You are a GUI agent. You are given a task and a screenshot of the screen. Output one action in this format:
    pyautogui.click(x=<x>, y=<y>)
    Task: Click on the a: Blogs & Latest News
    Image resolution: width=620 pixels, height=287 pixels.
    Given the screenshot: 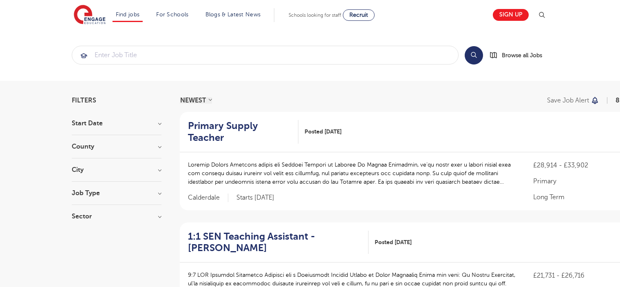 What is the action you would take?
    pyautogui.click(x=233, y=14)
    